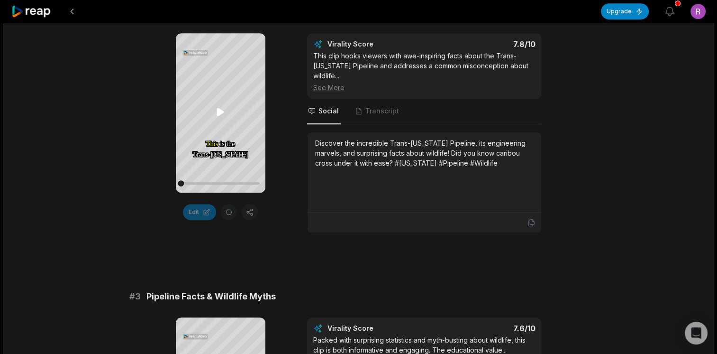  I want to click on button: Edit, so click(200, 212).